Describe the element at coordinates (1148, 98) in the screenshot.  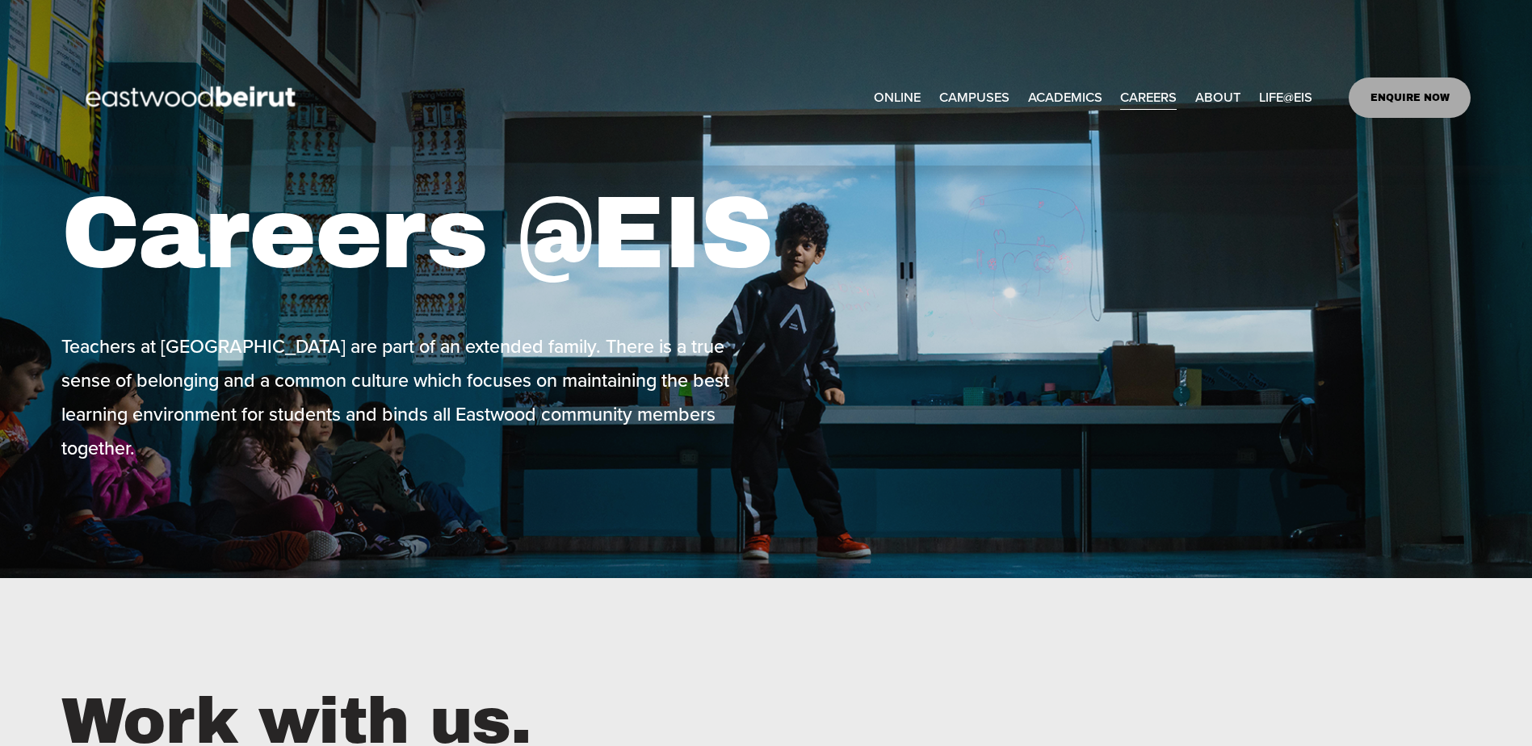
I see `a: CAREERS` at that location.